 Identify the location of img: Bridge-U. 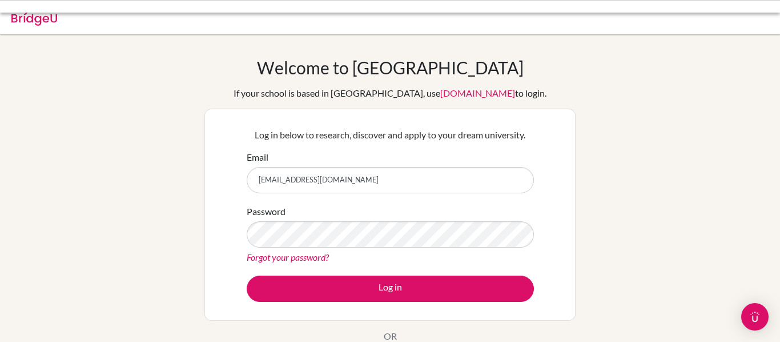
(34, 17).